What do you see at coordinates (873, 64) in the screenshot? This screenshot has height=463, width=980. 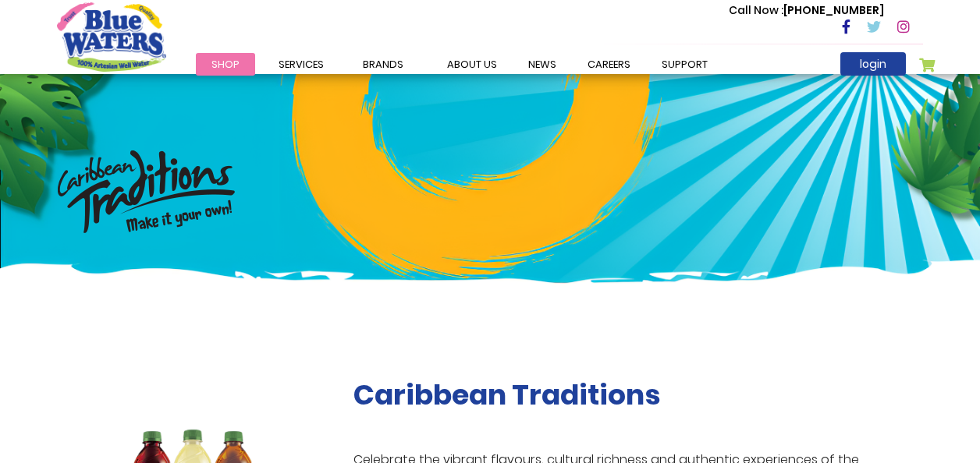 I see `a: login` at bounding box center [873, 64].